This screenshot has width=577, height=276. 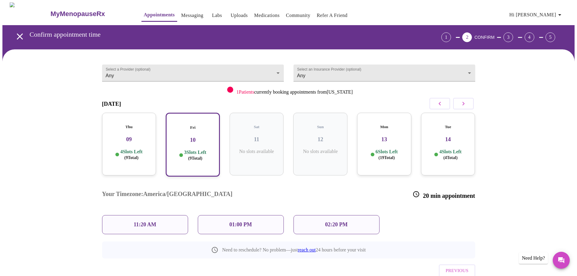 I want to click on div: 4, so click(x=529, y=37).